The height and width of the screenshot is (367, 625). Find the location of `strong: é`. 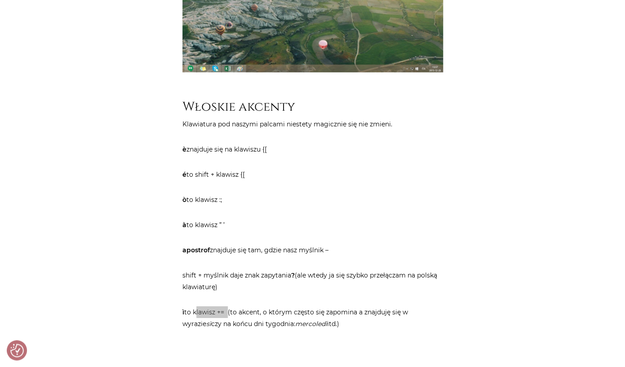

strong: é is located at coordinates (184, 174).